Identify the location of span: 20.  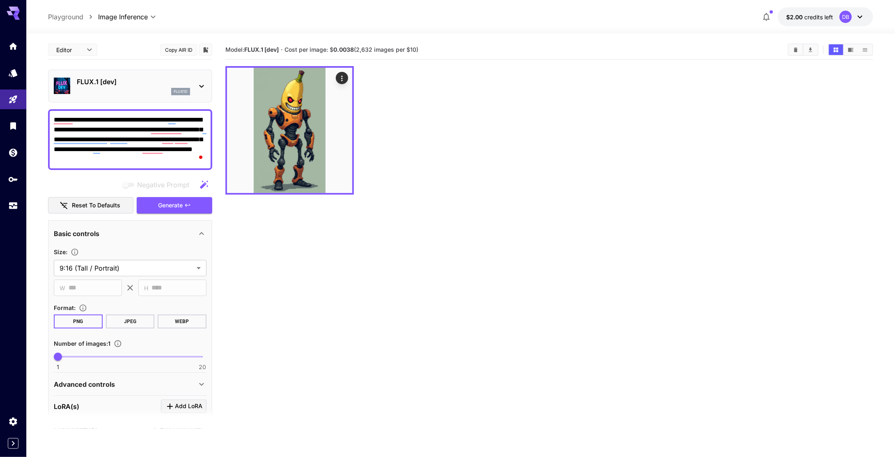
(203, 367).